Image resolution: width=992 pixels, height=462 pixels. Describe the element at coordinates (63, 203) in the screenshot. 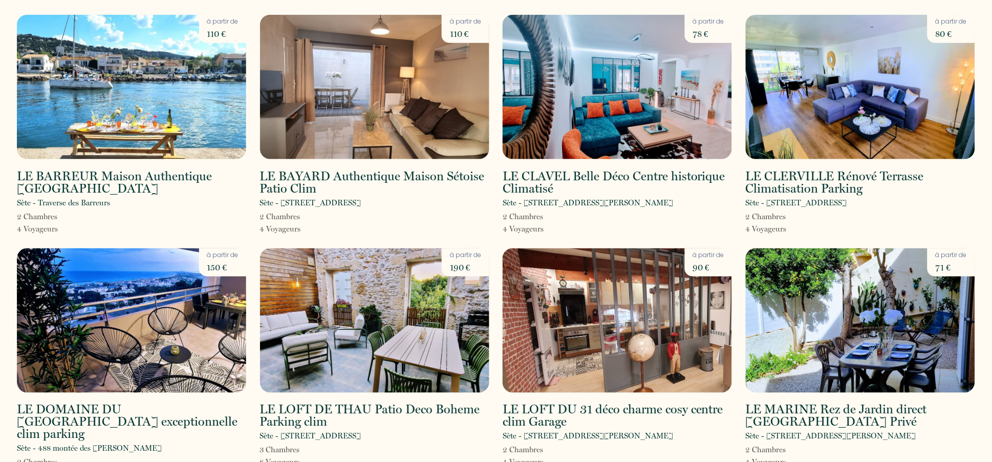

I see `p: Sète - Traverse des Barreurs` at that location.